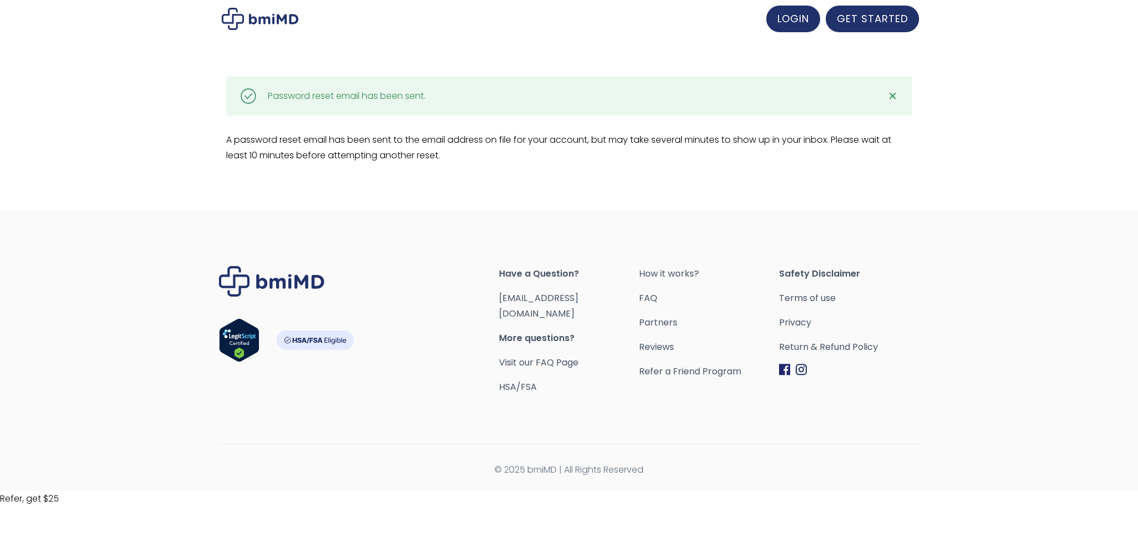 This screenshot has height=546, width=1138. Describe the element at coordinates (873, 19) in the screenshot. I see `a: GET STARTED` at that location.